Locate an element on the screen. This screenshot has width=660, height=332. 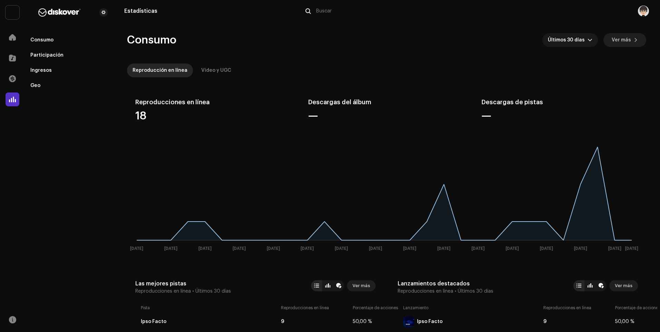
div: Participación is located at coordinates (47, 55).